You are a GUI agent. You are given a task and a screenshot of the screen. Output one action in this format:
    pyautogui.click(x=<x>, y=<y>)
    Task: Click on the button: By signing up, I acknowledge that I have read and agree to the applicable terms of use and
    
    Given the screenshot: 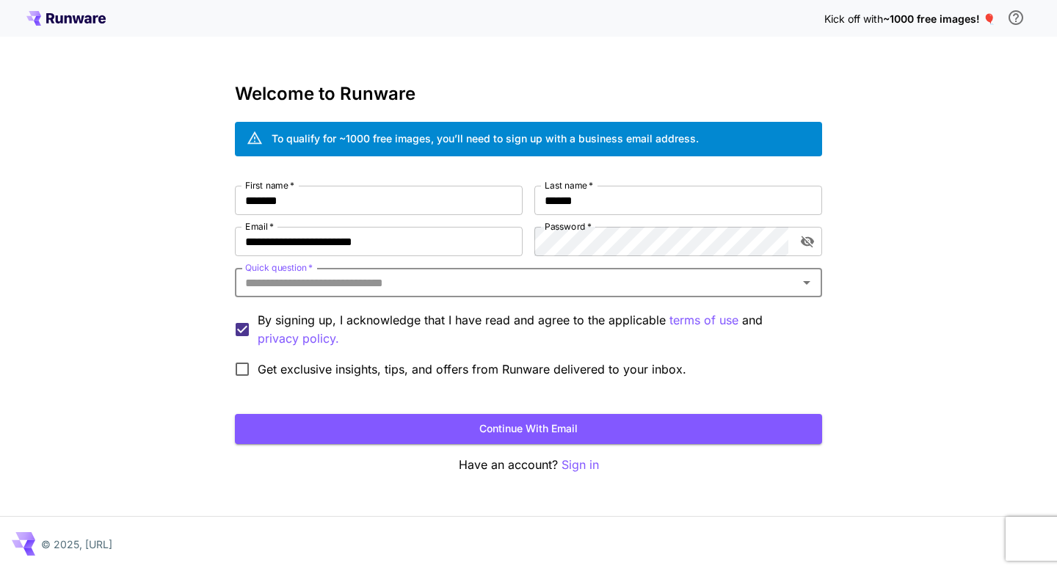 What is the action you would take?
    pyautogui.click(x=298, y=338)
    